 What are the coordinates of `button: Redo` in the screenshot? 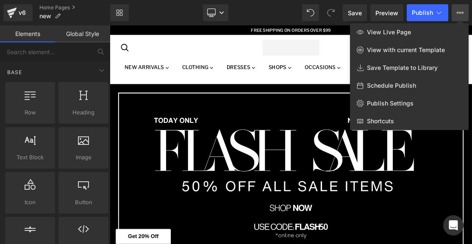 It's located at (331, 13).